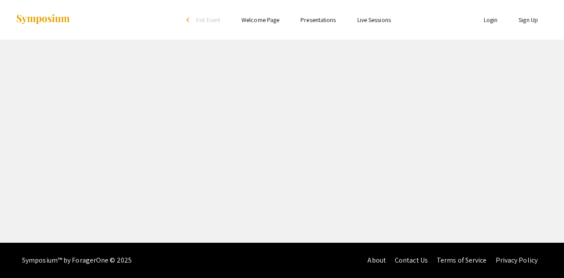  What do you see at coordinates (517, 260) in the screenshot?
I see `a: Privacy Policy` at bounding box center [517, 260].